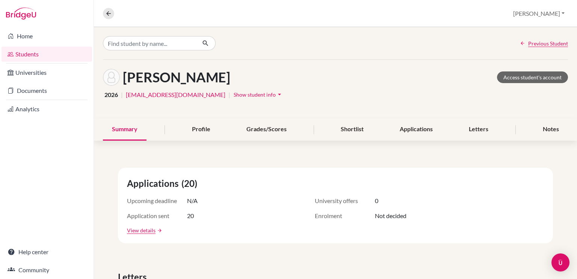 This screenshot has width=577, height=279. What do you see at coordinates (352, 129) in the screenshot?
I see `div: Shortlist` at bounding box center [352, 129].